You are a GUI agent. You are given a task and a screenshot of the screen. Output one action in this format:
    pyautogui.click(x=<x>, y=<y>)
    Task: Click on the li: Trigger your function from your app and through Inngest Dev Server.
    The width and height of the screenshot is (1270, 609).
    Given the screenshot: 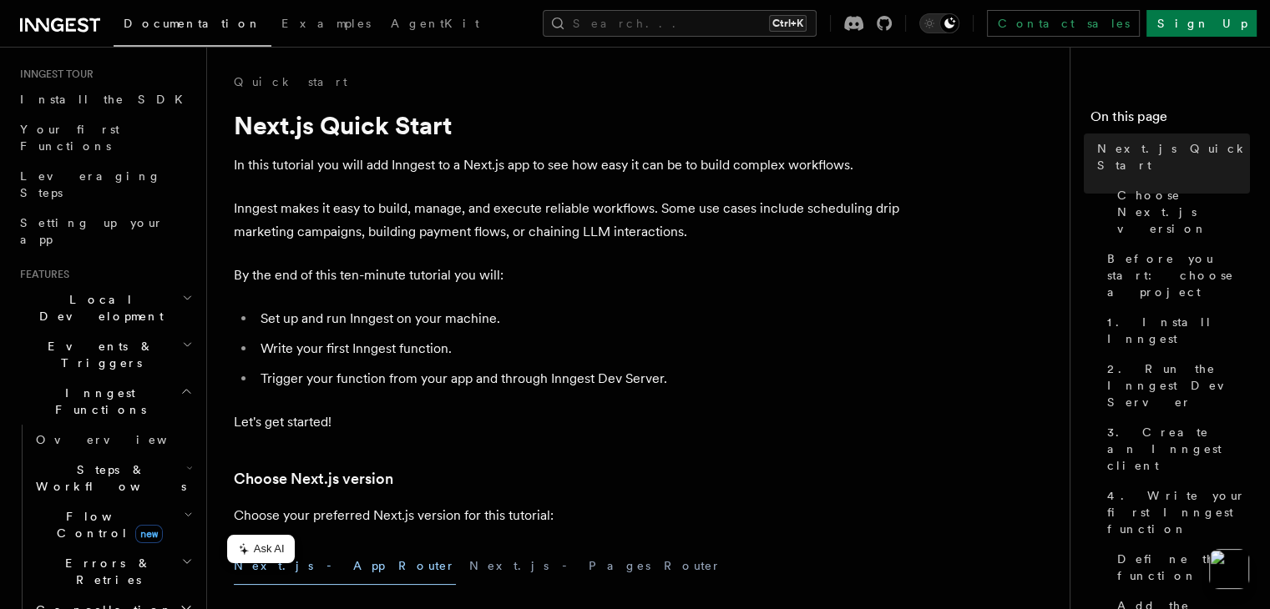 What is the action you would take?
    pyautogui.click(x=579, y=379)
    